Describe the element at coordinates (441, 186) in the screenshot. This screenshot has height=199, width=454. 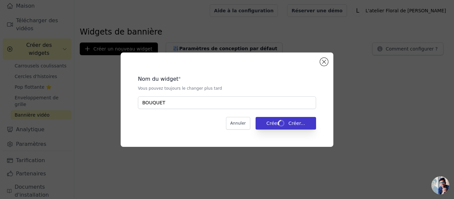
I see `a: Ouvrir le chat` at that location.